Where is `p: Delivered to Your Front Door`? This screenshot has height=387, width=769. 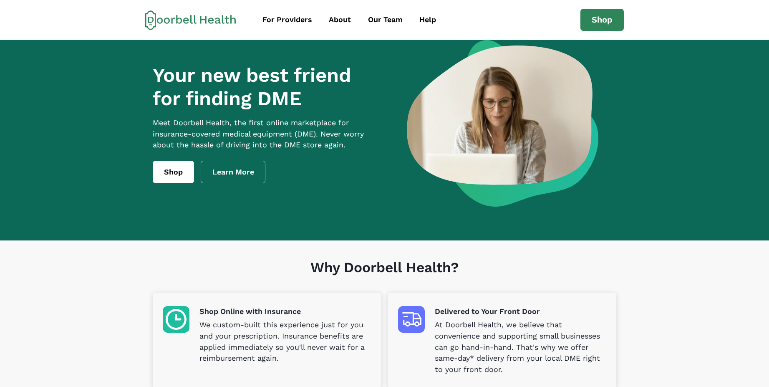
p: Delivered to Your Front Door is located at coordinates (521, 311).